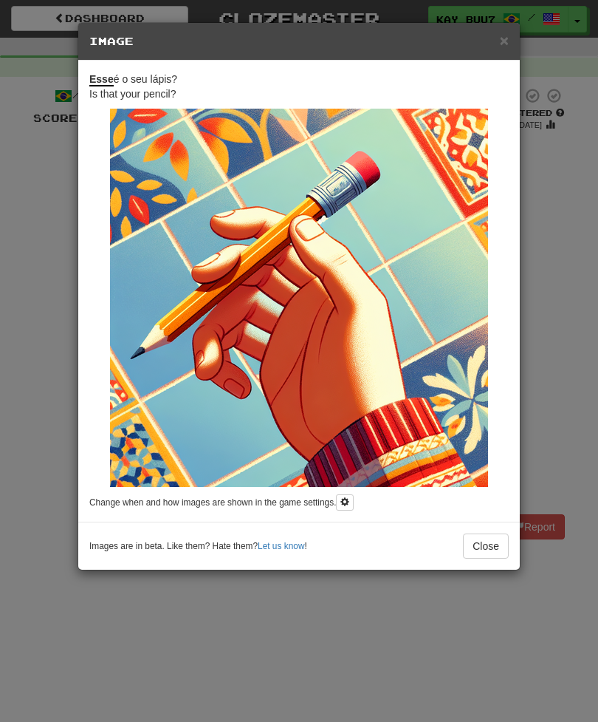 This screenshot has height=722, width=598. What do you see at coordinates (299, 41) in the screenshot?
I see `h5: Image` at bounding box center [299, 41].